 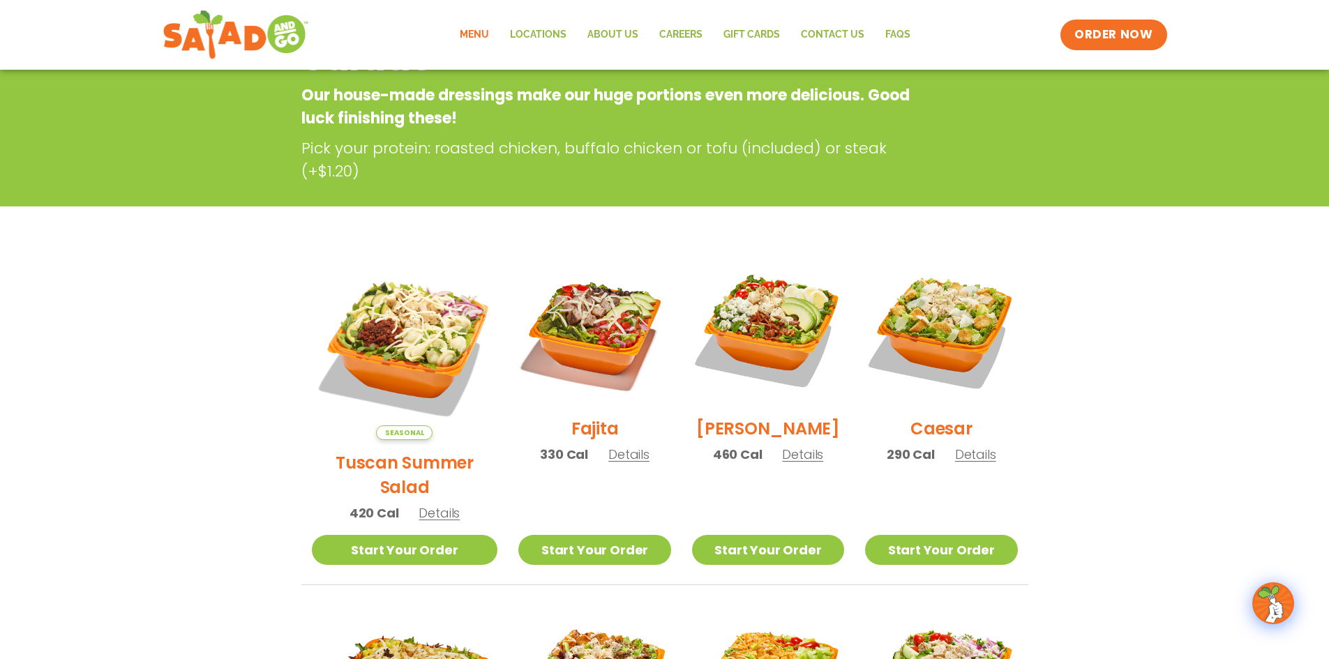 What do you see at coordinates (612, 160) in the screenshot?
I see `p: Pick your protein: roasted chicken, buffalo chicken or tofu (included) or steak (+$1.20)` at bounding box center [612, 160].